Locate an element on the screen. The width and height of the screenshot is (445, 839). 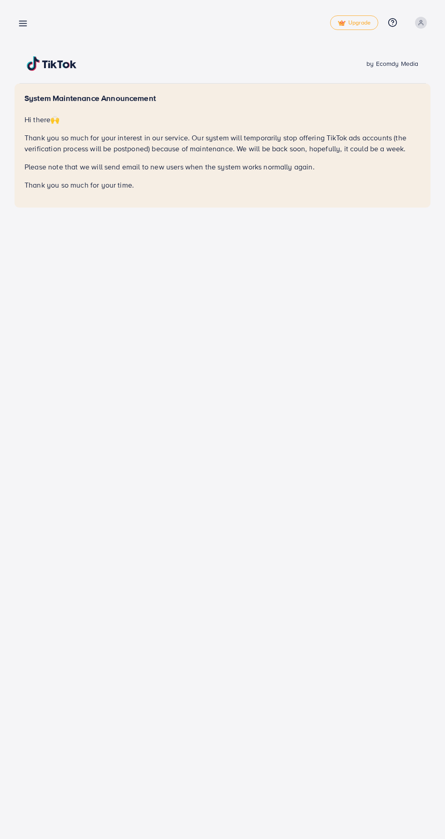
p: Thank you so much for your time. is located at coordinates (222, 185).